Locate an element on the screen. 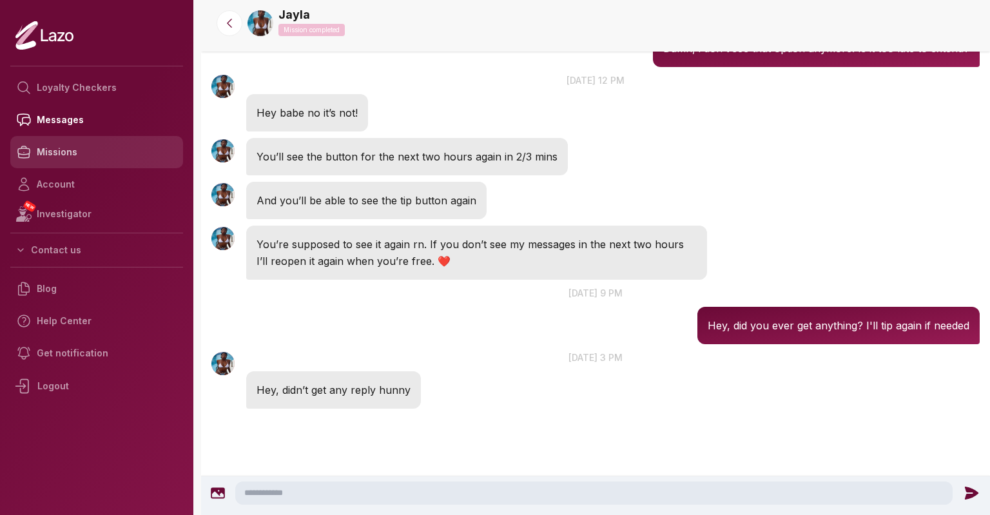 The width and height of the screenshot is (990, 515). span: NEW is located at coordinates (30, 206).